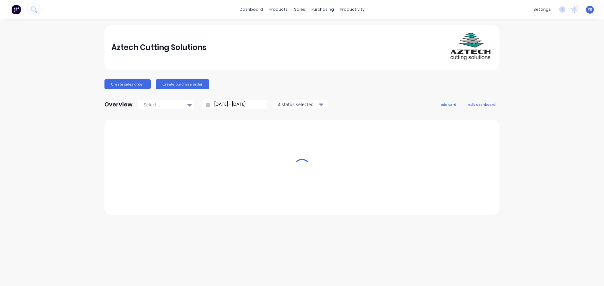 This screenshot has height=286, width=604. What do you see at coordinates (182, 84) in the screenshot?
I see `button: Create purchase order` at bounding box center [182, 84].